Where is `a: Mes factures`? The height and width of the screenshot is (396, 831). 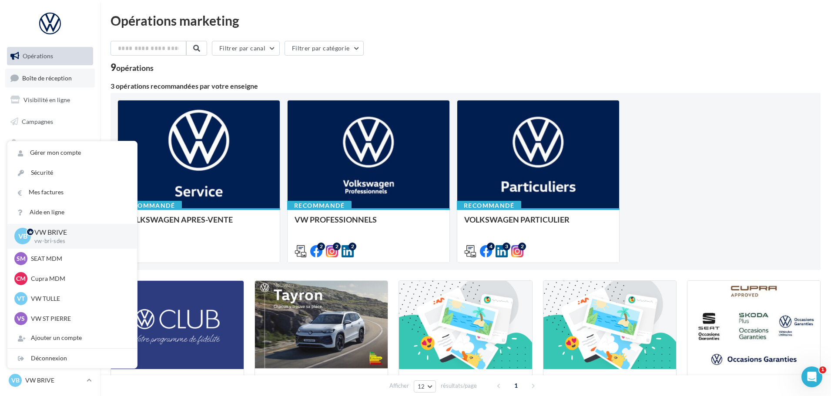 a: Mes factures is located at coordinates (72, 192).